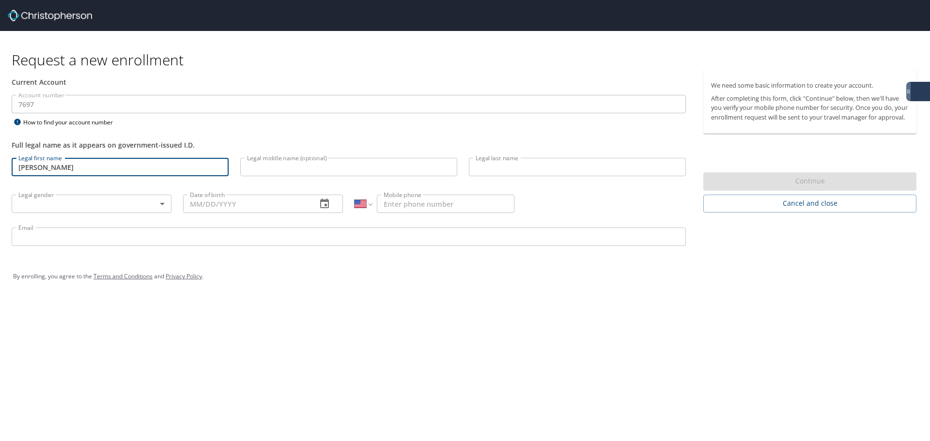  Describe the element at coordinates (810, 85) in the screenshot. I see `p: We need some basic information to create your account.` at that location.